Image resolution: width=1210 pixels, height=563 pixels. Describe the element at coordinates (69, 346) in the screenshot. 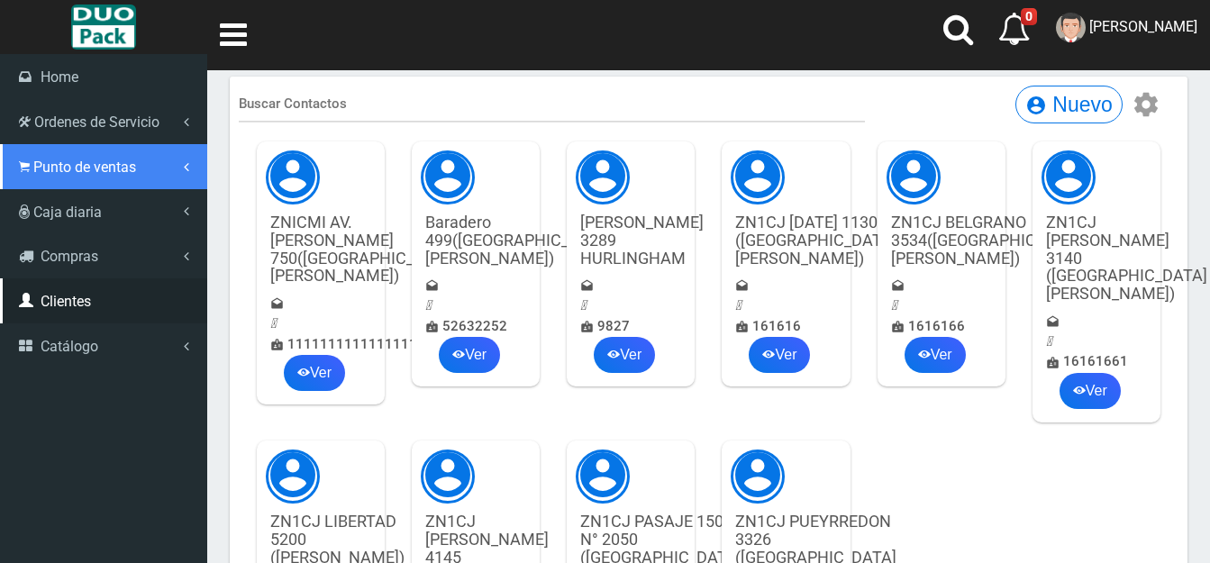

I see `span: Catálogo` at that location.